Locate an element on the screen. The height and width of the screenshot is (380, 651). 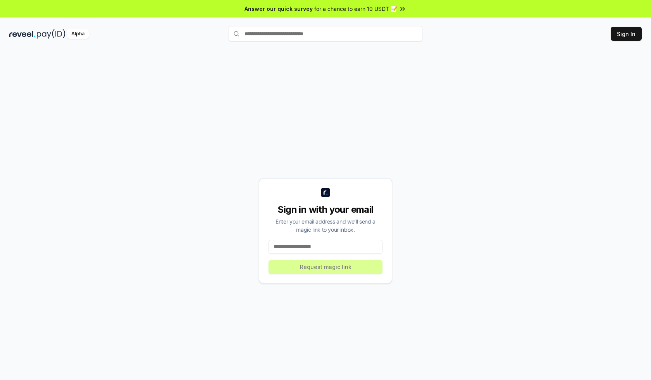
div: Sign in with your email is located at coordinates (326, 209).